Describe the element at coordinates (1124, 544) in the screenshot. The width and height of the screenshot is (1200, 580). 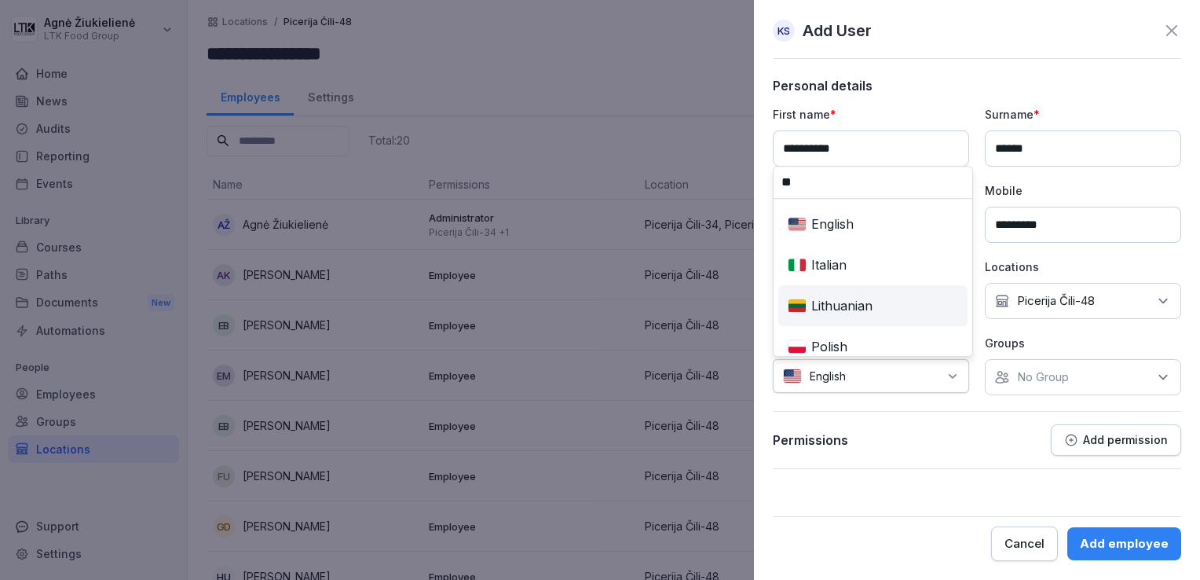
I see `div: Add employee` at that location.